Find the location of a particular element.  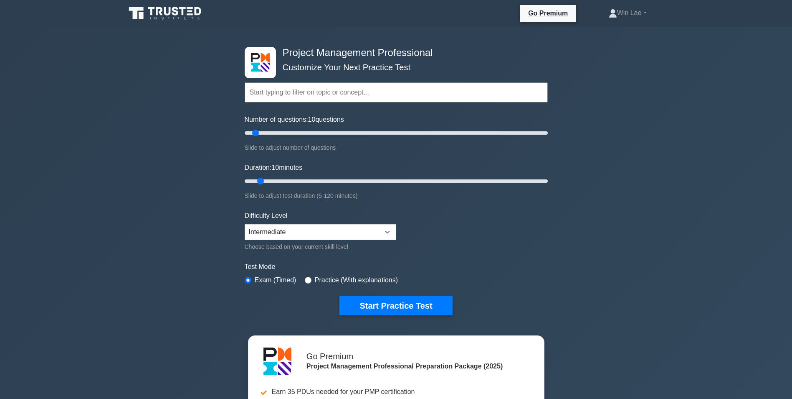

input: Start typing to filter on topic or concept... is located at coordinates (396, 92).